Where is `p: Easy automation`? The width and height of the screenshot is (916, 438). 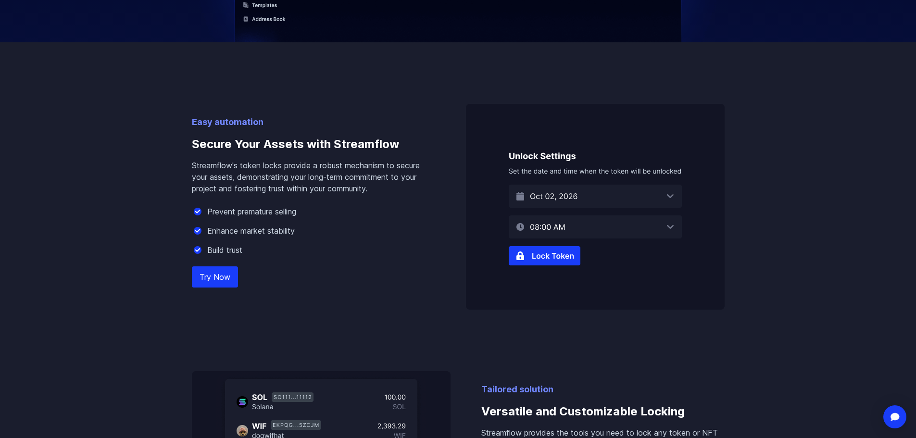
p: Easy automation is located at coordinates (314, 122).